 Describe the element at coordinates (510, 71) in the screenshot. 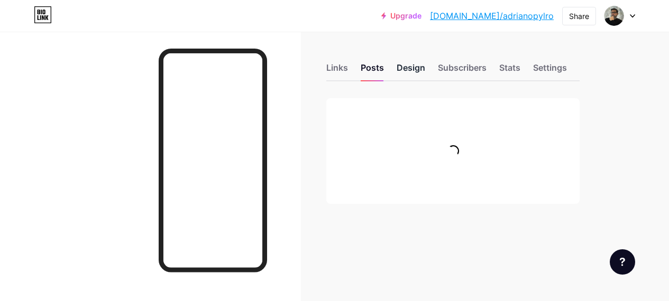

I see `div: Stats` at that location.